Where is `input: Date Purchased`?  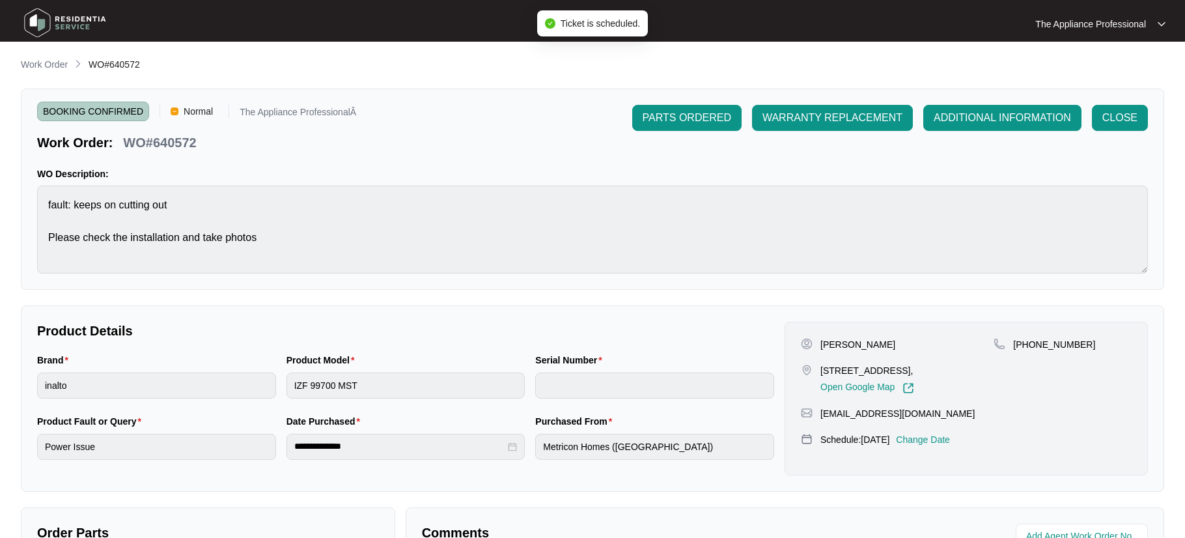 input: Date Purchased is located at coordinates (400, 446).